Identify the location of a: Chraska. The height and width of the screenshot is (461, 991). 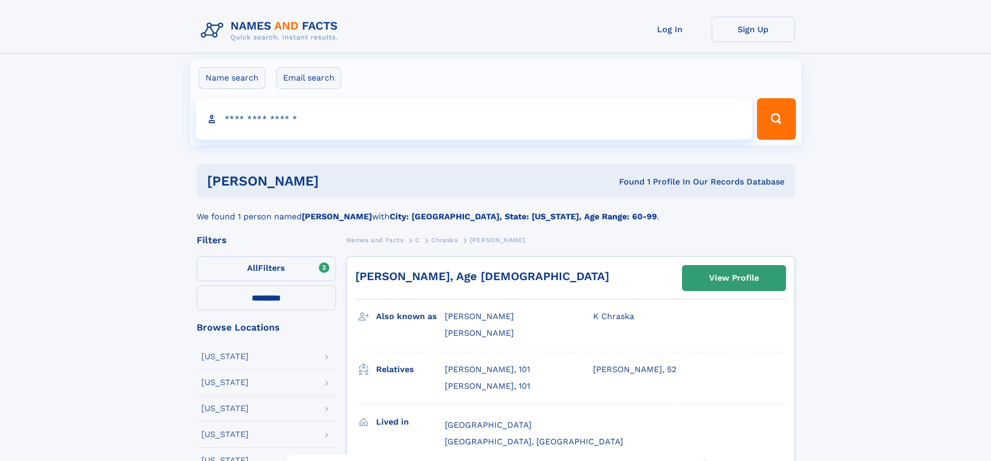
(444, 240).